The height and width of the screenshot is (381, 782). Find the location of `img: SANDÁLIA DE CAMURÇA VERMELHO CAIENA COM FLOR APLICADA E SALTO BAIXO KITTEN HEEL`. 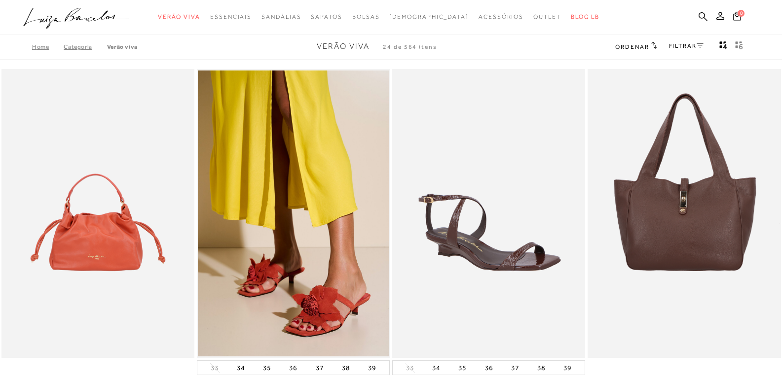

img: SANDÁLIA DE CAMURÇA VERMELHO CAIENA COM FLOR APLICADA E SALTO BAIXO KITTEN HEEL is located at coordinates (293, 214).